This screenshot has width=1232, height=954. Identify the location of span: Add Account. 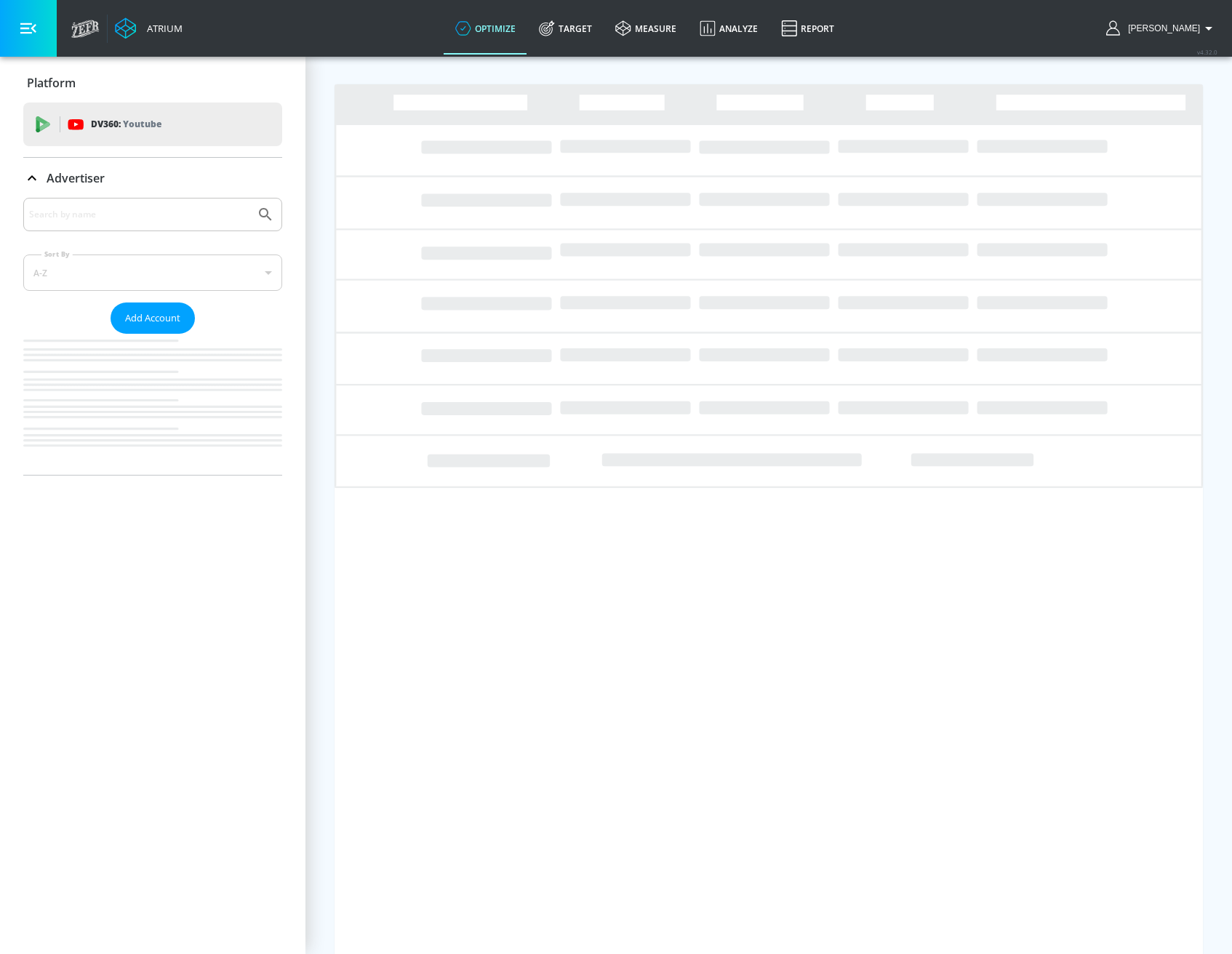
(153, 317).